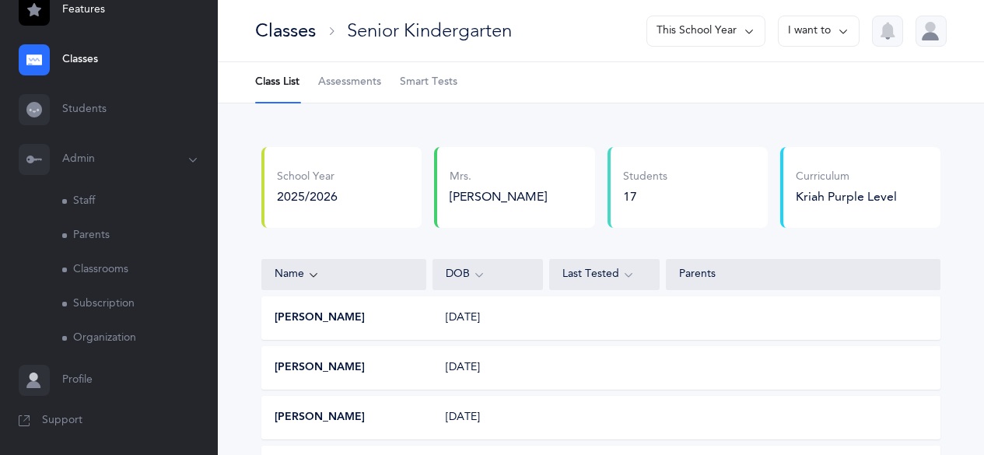 The height and width of the screenshot is (455, 984). What do you see at coordinates (645, 177) in the screenshot?
I see `div: Students` at bounding box center [645, 177].